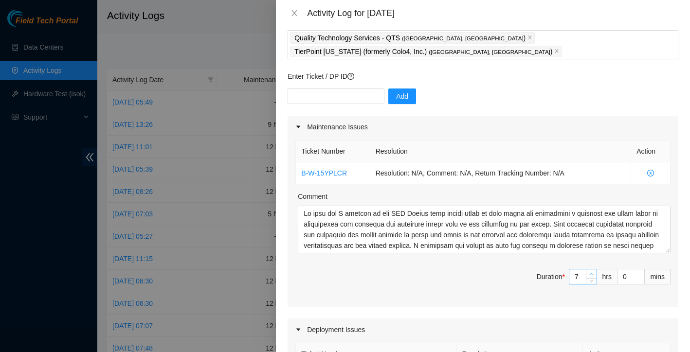 This screenshot has height=352, width=690. What do you see at coordinates (592, 281) in the screenshot?
I see `span: Decrease Value` at bounding box center [592, 281].